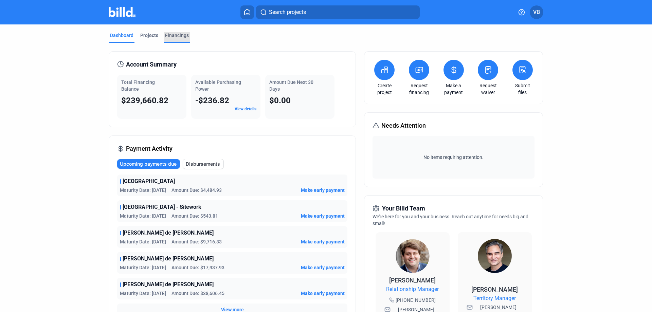 This screenshot has width=652, height=312. Describe the element at coordinates (149, 149) in the screenshot. I see `span: Payment Activity` at that location.